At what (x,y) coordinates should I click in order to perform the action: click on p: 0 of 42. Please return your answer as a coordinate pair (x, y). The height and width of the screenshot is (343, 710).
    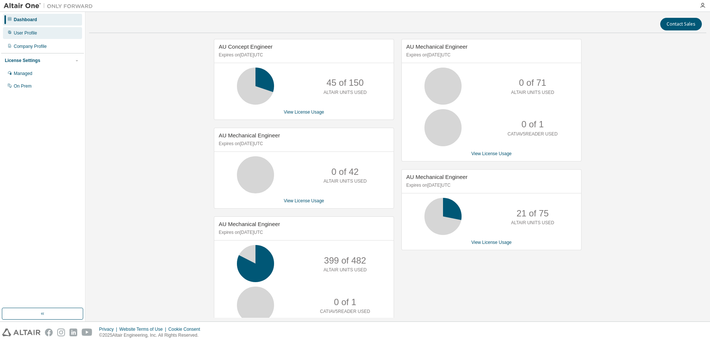
    Looking at the image, I should click on (345, 172).